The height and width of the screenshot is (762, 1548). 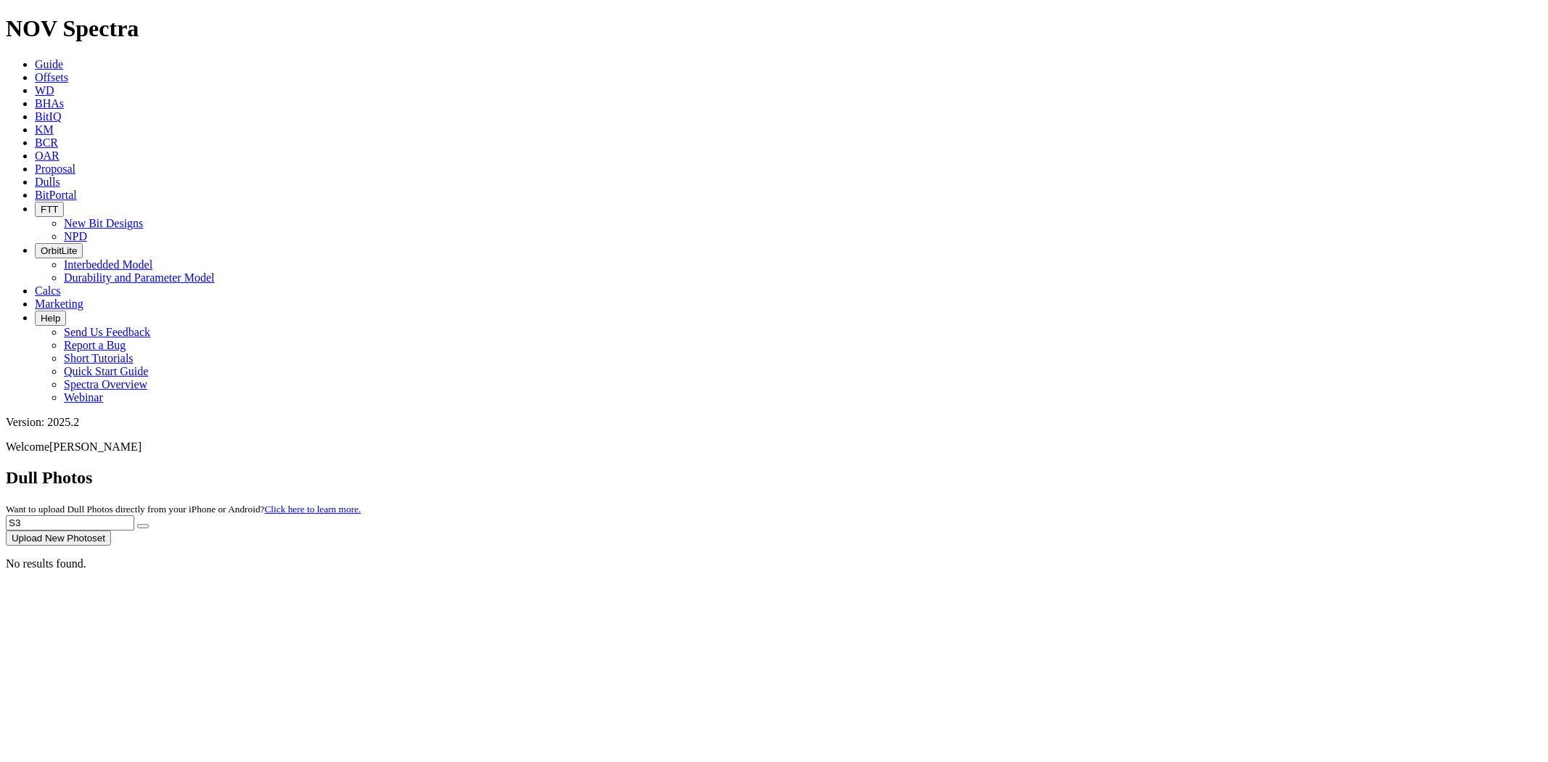 What do you see at coordinates (49, 64) in the screenshot?
I see `a: Guide` at bounding box center [49, 64].